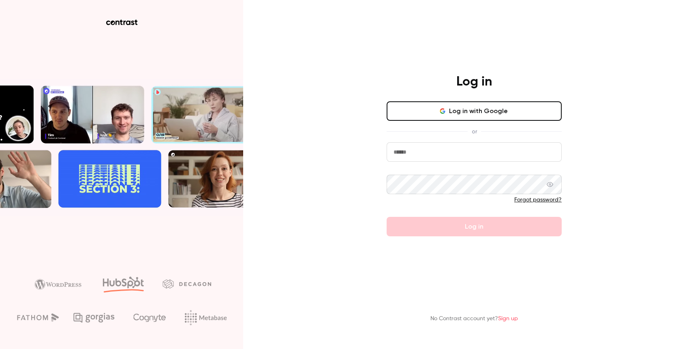 This screenshot has height=349, width=693. What do you see at coordinates (474, 111) in the screenshot?
I see `button: Log in with Google` at bounding box center [474, 111].